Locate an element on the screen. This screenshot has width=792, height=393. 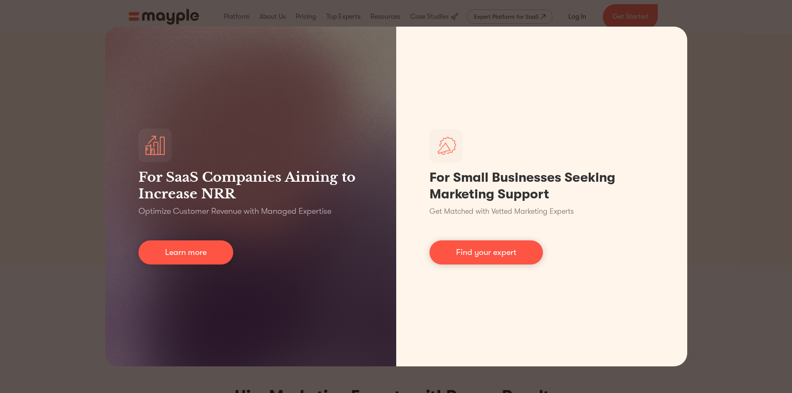
a: Find your expert is located at coordinates (486, 252).